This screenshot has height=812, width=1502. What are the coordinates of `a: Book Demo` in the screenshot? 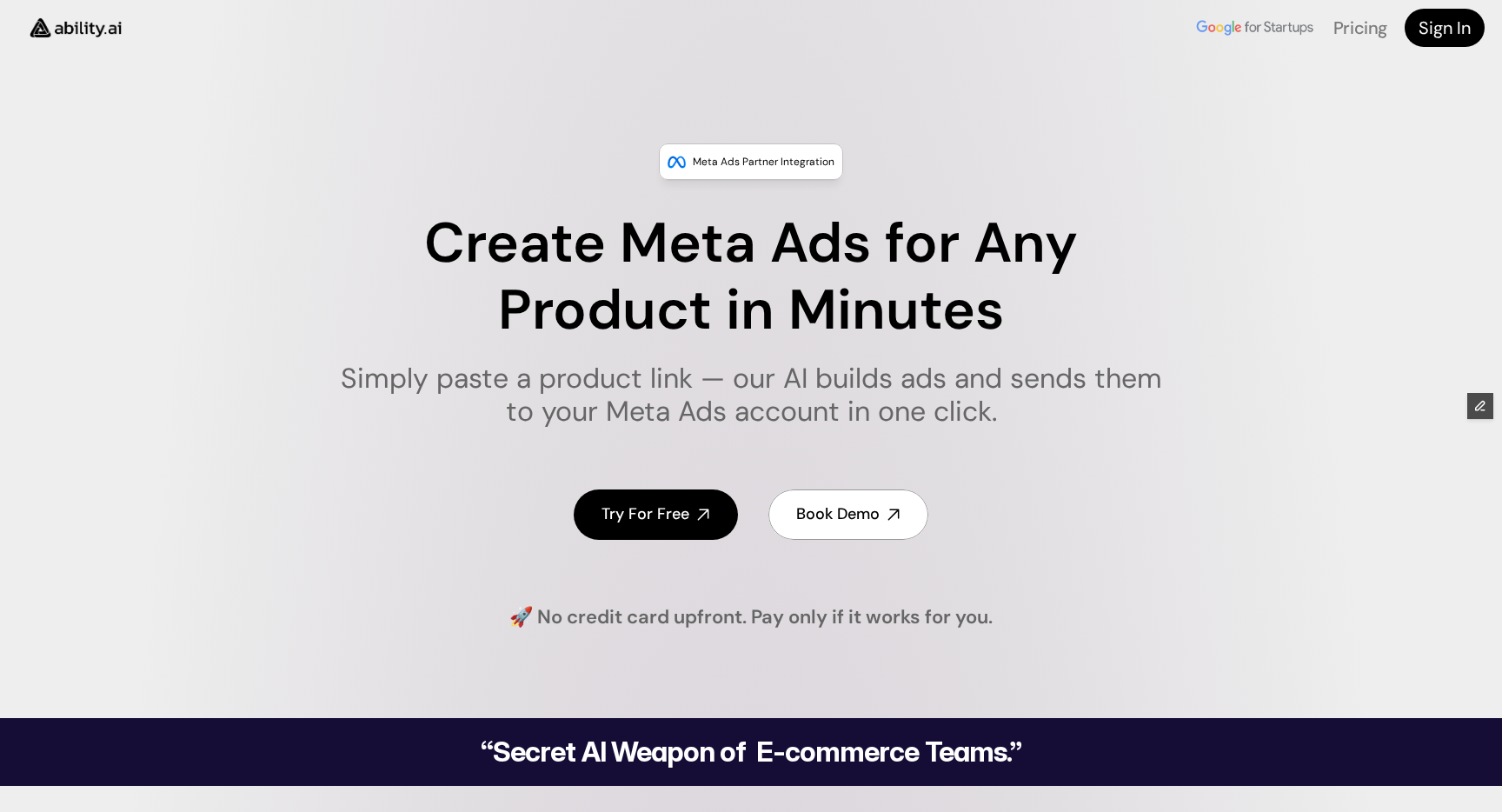 It's located at (848, 514).